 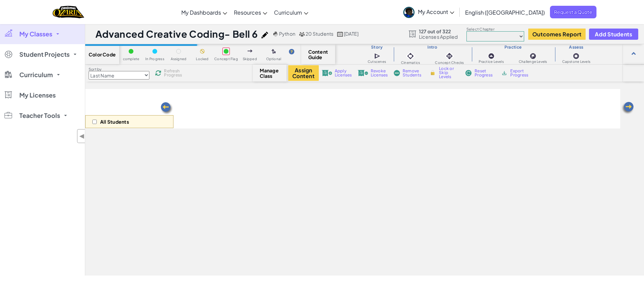 What do you see at coordinates (413, 73) in the screenshot?
I see `span: Remove Students` at bounding box center [413, 73].